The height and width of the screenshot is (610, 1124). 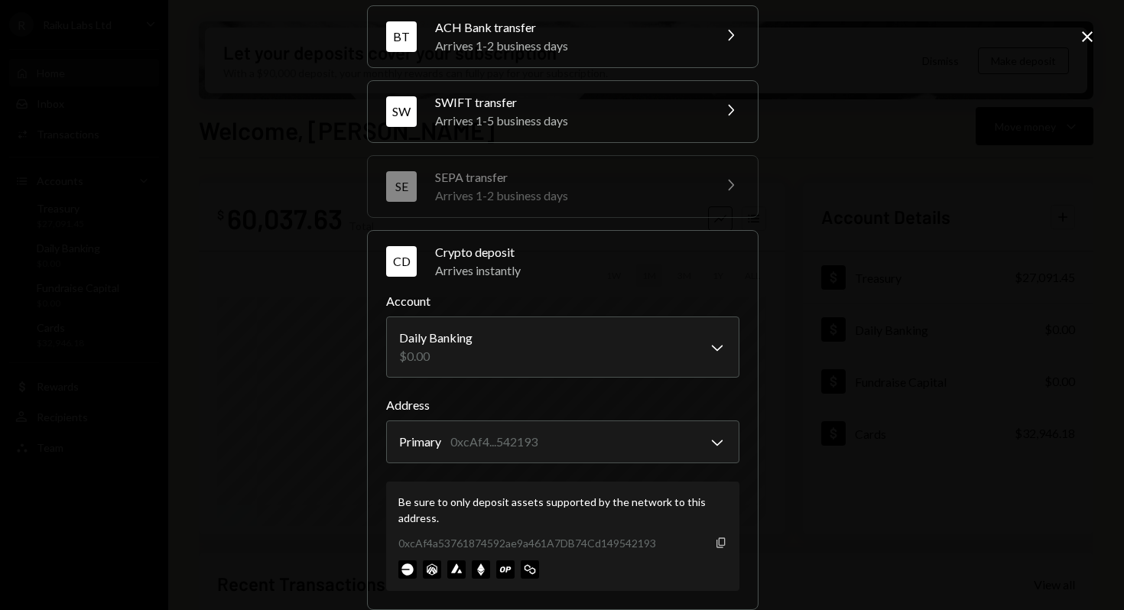 What do you see at coordinates (563, 262) in the screenshot?
I see `button: CDCrypto depositArrives instantly` at bounding box center [563, 262].